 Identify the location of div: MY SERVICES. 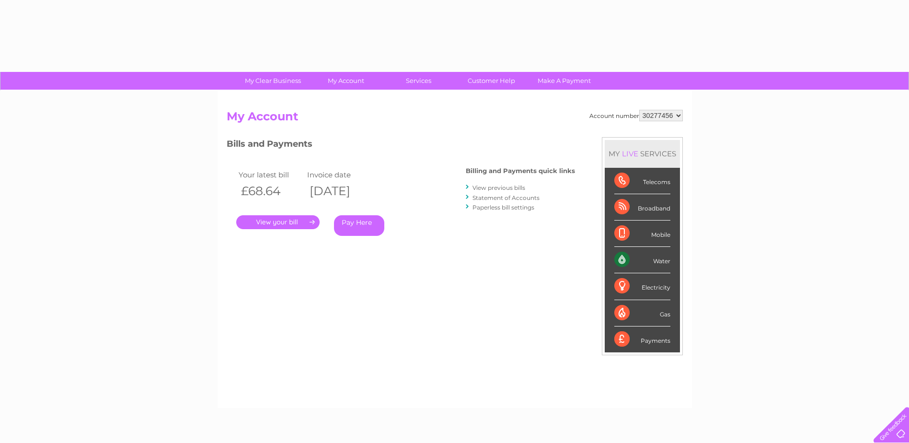
(642, 153).